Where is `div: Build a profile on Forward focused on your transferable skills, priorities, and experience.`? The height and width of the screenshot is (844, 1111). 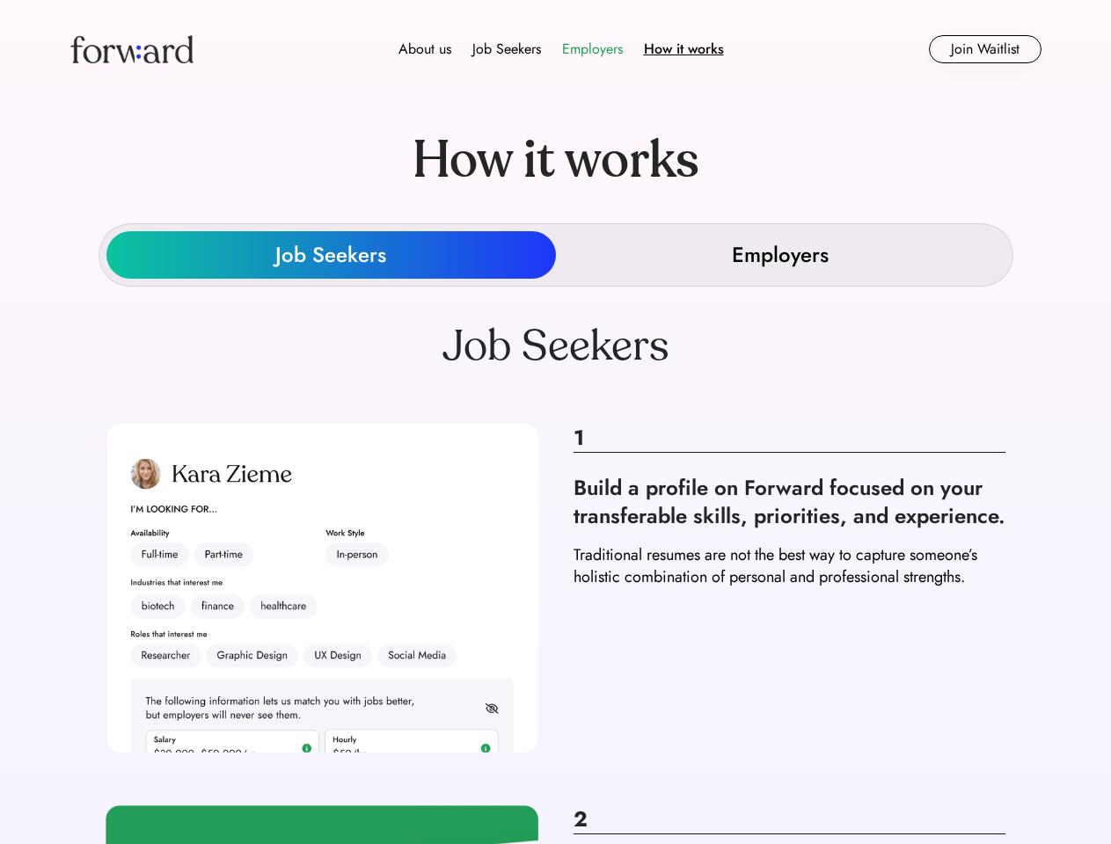 div: Build a profile on Forward focused on your transferable skills, priorities, and experience. is located at coordinates (790, 502).